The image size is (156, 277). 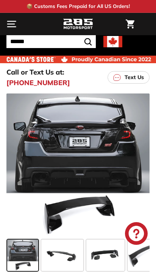 I want to click on img: Logo_285_Motorsport_areodynamics_components, so click(x=78, y=24).